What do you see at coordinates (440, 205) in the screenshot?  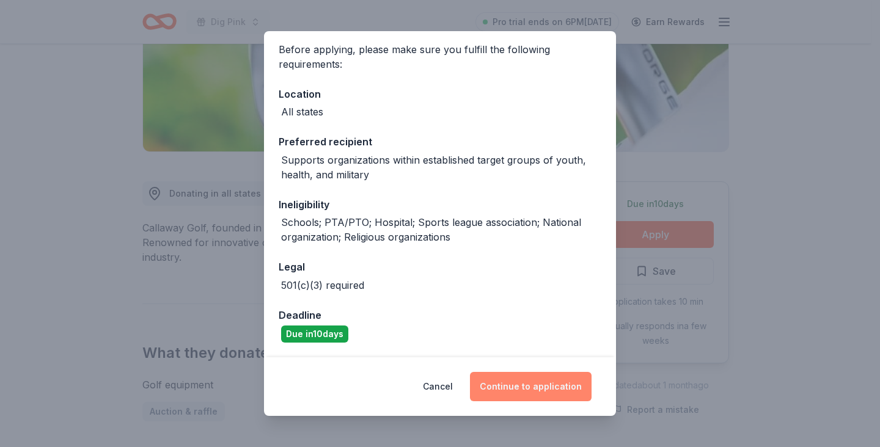 I see `div: Ineligibility` at bounding box center [440, 205].